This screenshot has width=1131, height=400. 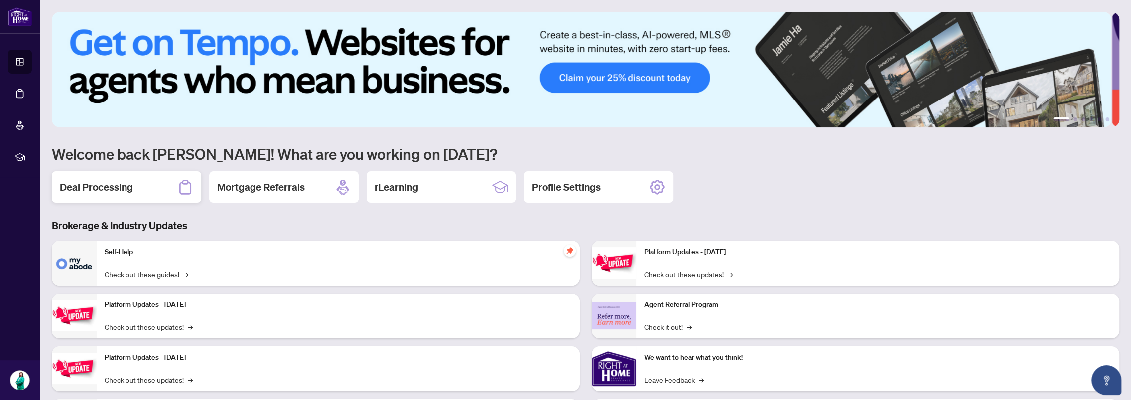 What do you see at coordinates (668, 327) in the screenshot?
I see `a: Check it out!→` at bounding box center [668, 327].